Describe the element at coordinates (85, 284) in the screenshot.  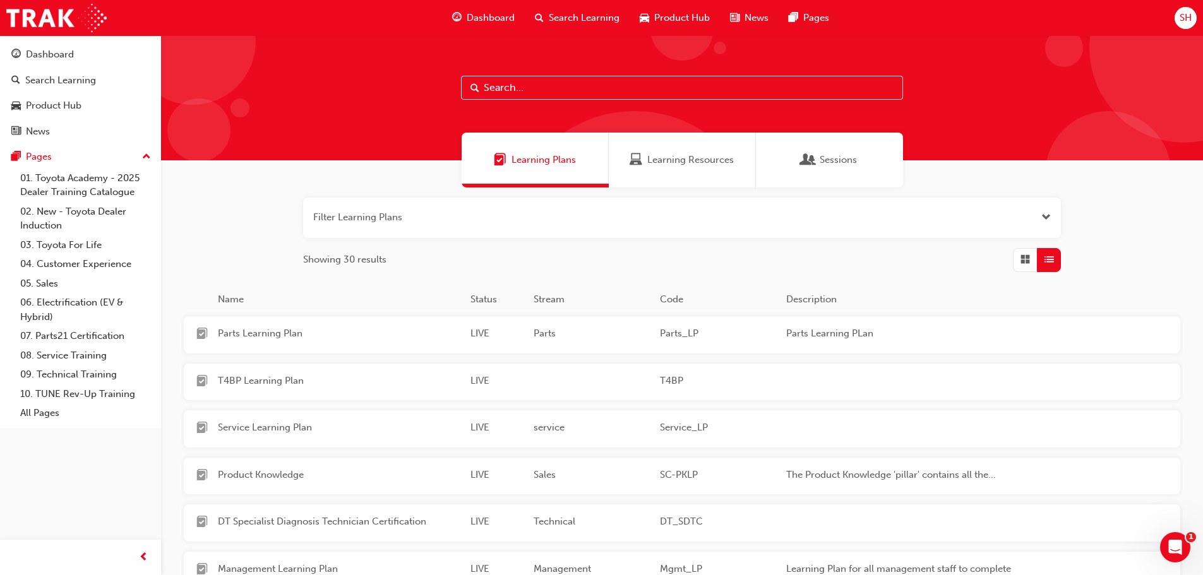
I see `a: 05. Sales` at that location.